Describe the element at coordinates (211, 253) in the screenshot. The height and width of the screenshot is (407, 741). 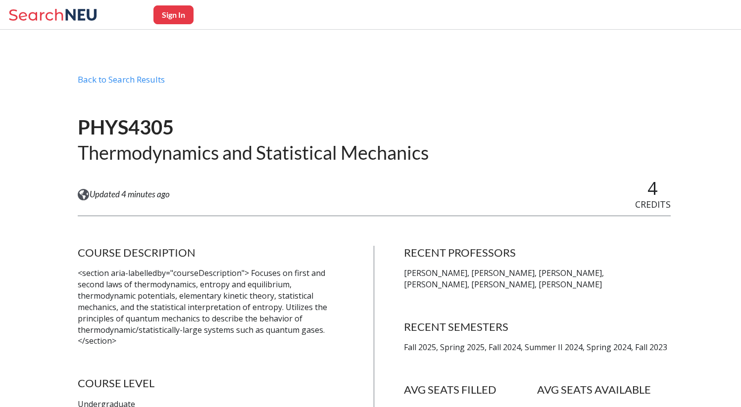
I see `h4: COURSE DESCRIPTION` at that location.